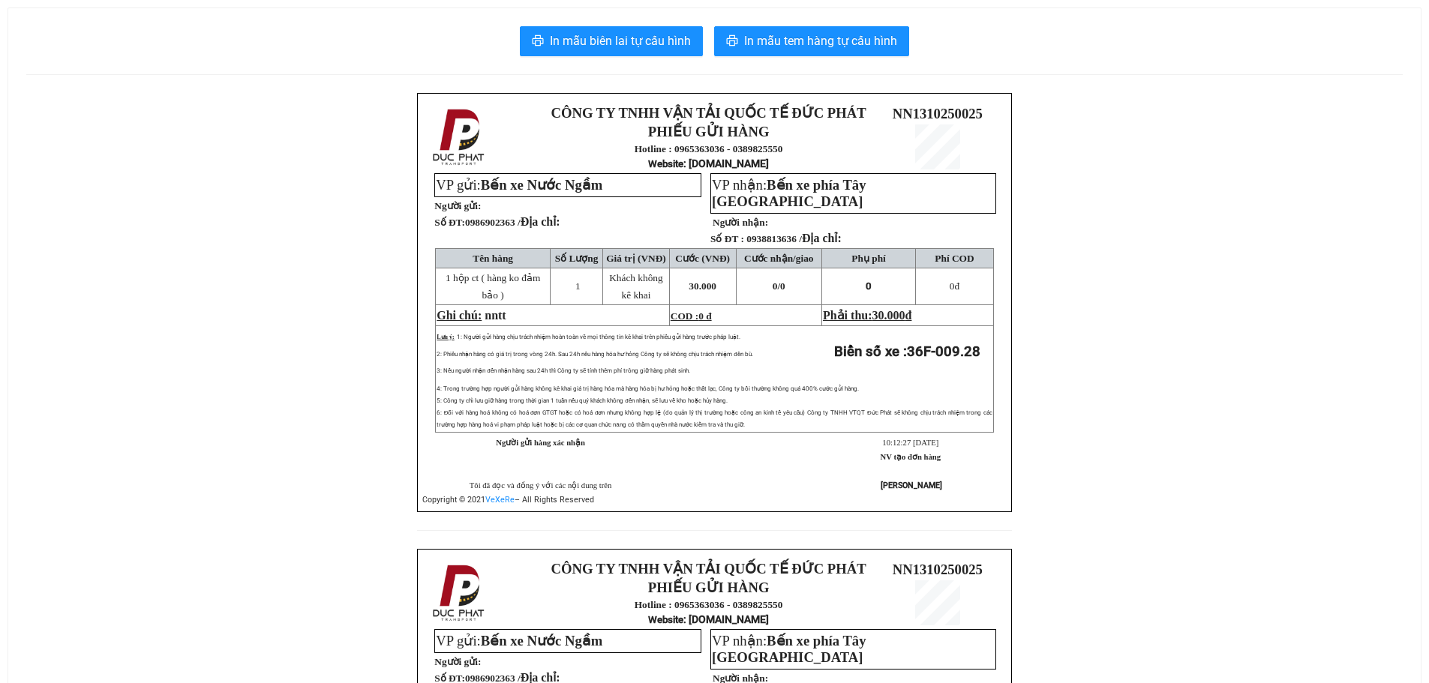  Describe the element at coordinates (581, 400) in the screenshot. I see `span: 5: Công ty chỉ lưu giữ hàng trong thời gian 1 tuần nếu quý khách không đến nhận, sẽ lưu về kho ho...` at that location.